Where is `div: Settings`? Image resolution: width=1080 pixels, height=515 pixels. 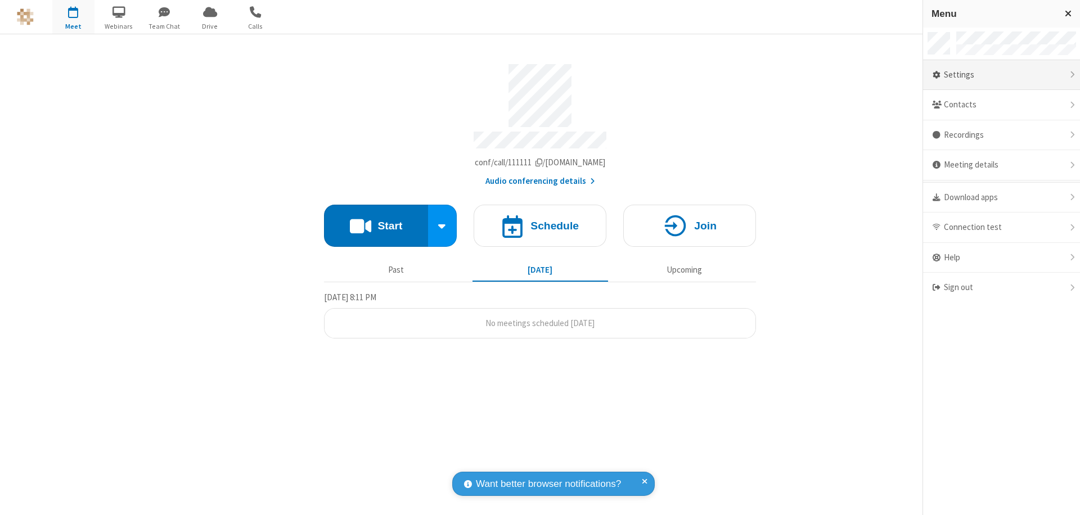
div: Settings is located at coordinates (1002, 75).